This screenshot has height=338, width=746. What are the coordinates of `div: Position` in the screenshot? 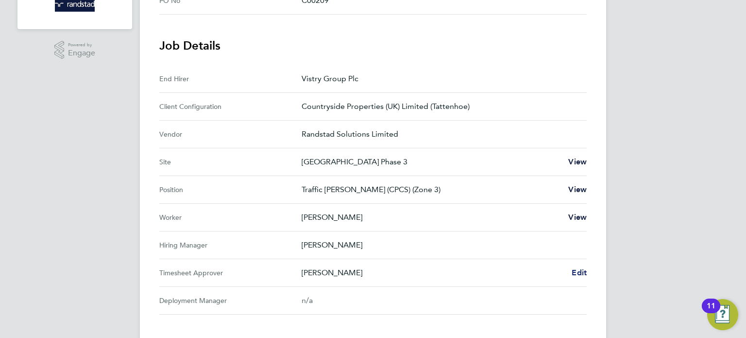 It's located at (230, 189).